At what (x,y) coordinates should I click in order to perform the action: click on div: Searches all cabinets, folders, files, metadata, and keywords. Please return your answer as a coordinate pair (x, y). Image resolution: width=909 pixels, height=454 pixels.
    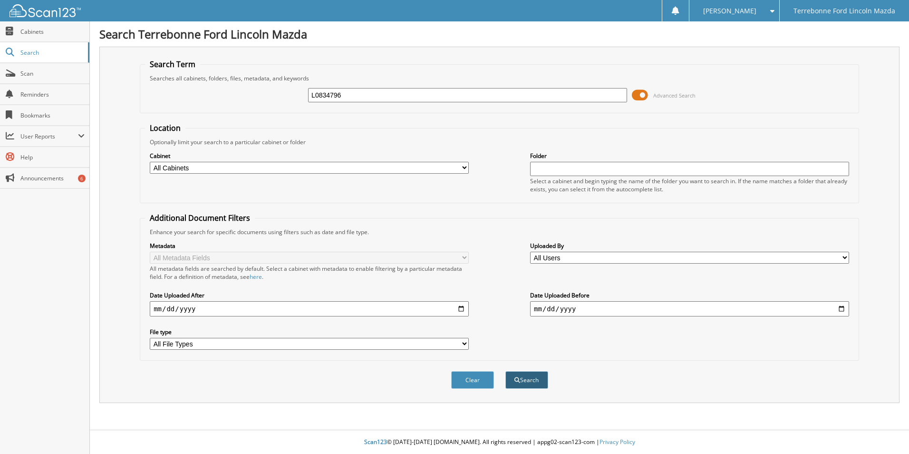
    Looking at the image, I should click on (499, 78).